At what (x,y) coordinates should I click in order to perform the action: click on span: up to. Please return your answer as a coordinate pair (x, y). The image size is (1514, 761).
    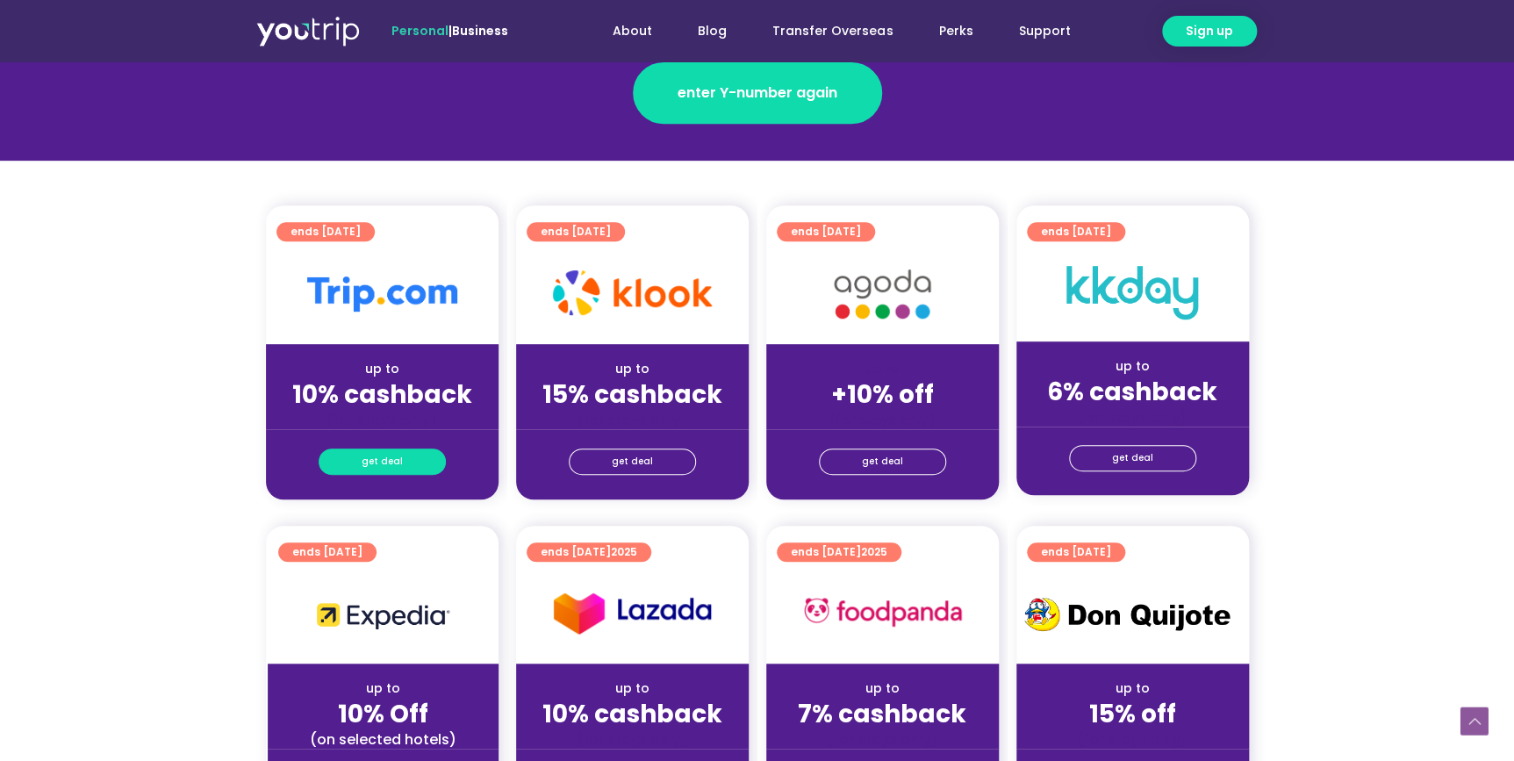
    Looking at the image, I should click on (882, 369).